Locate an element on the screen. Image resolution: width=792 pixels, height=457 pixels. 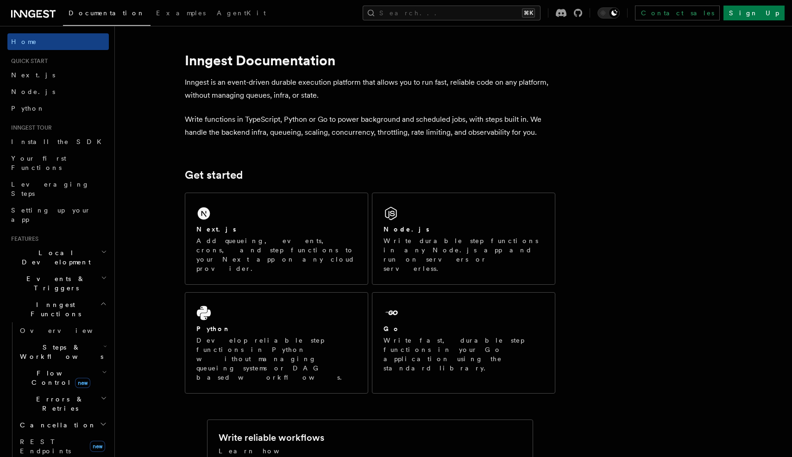
span: Overview is located at coordinates (68, 331).